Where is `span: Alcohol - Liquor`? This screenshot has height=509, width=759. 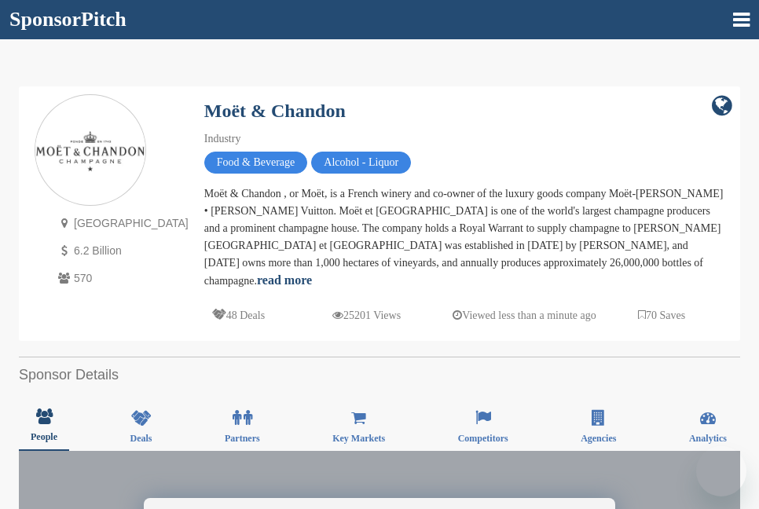 span: Alcohol - Liquor is located at coordinates (361, 163).